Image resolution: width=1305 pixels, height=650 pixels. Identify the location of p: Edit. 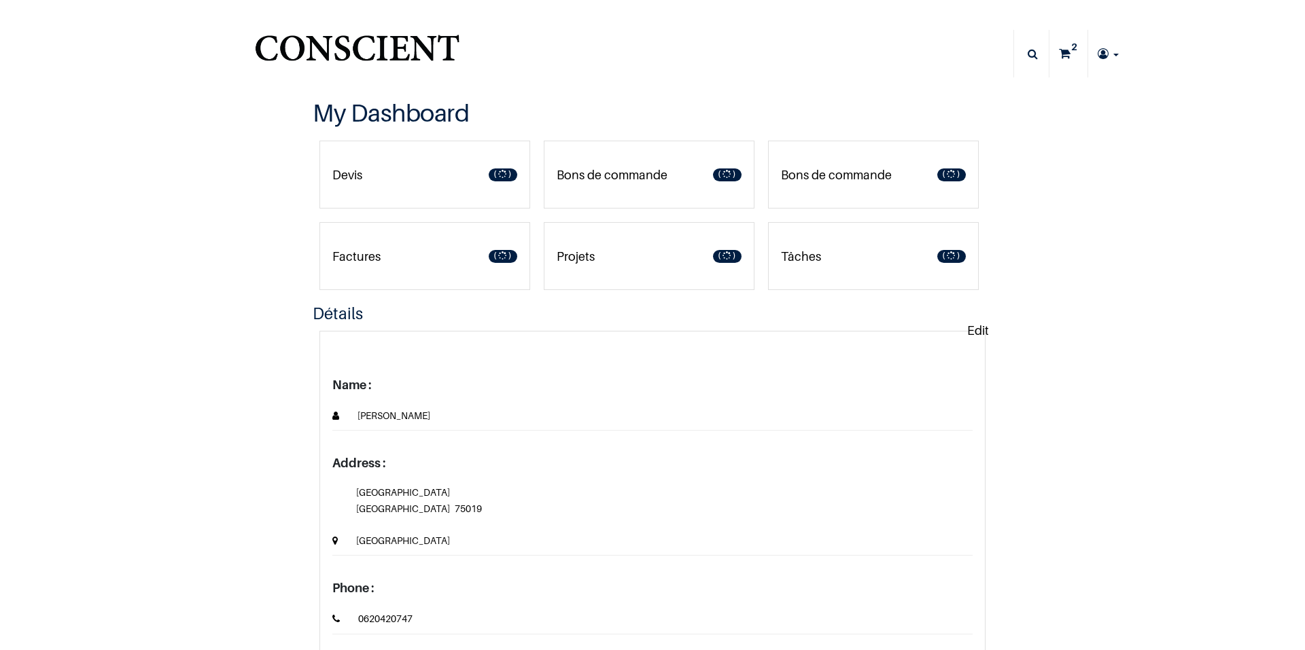
(978, 330).